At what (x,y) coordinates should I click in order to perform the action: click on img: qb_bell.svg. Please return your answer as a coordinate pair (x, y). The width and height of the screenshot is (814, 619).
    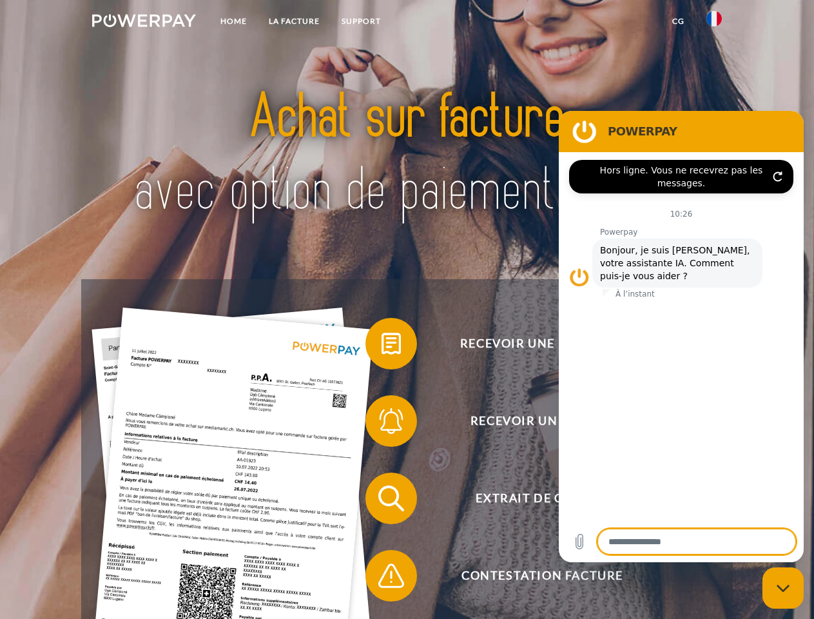
    Looking at the image, I should click on (391, 421).